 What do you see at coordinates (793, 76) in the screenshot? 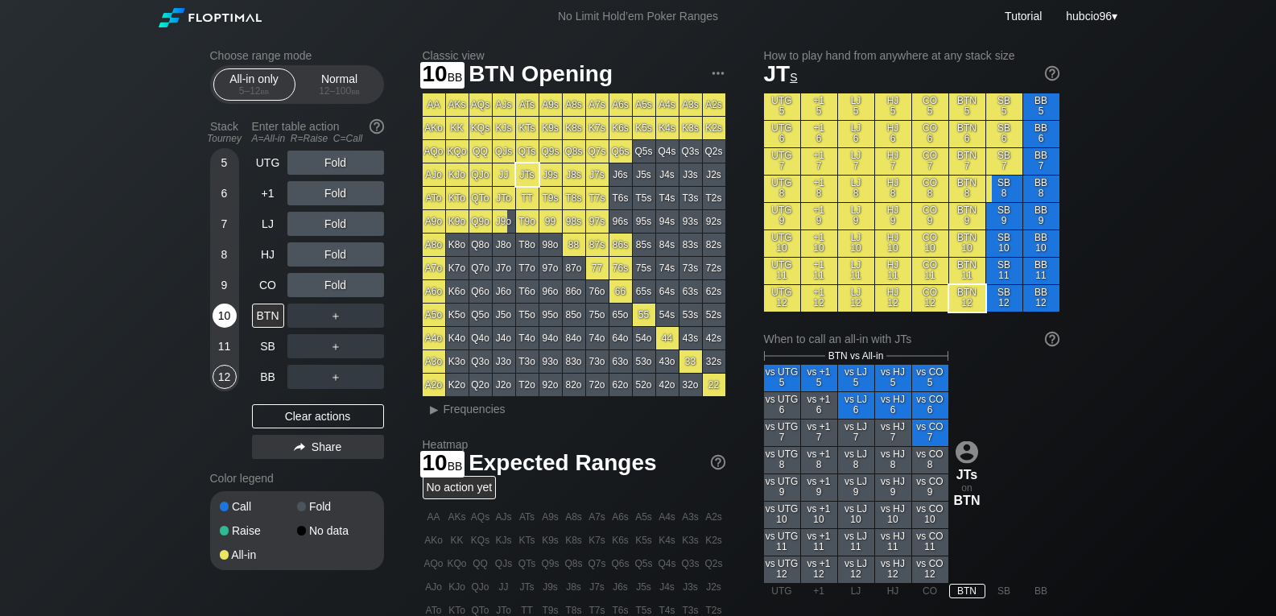
I see `span: s` at bounding box center [793, 76].